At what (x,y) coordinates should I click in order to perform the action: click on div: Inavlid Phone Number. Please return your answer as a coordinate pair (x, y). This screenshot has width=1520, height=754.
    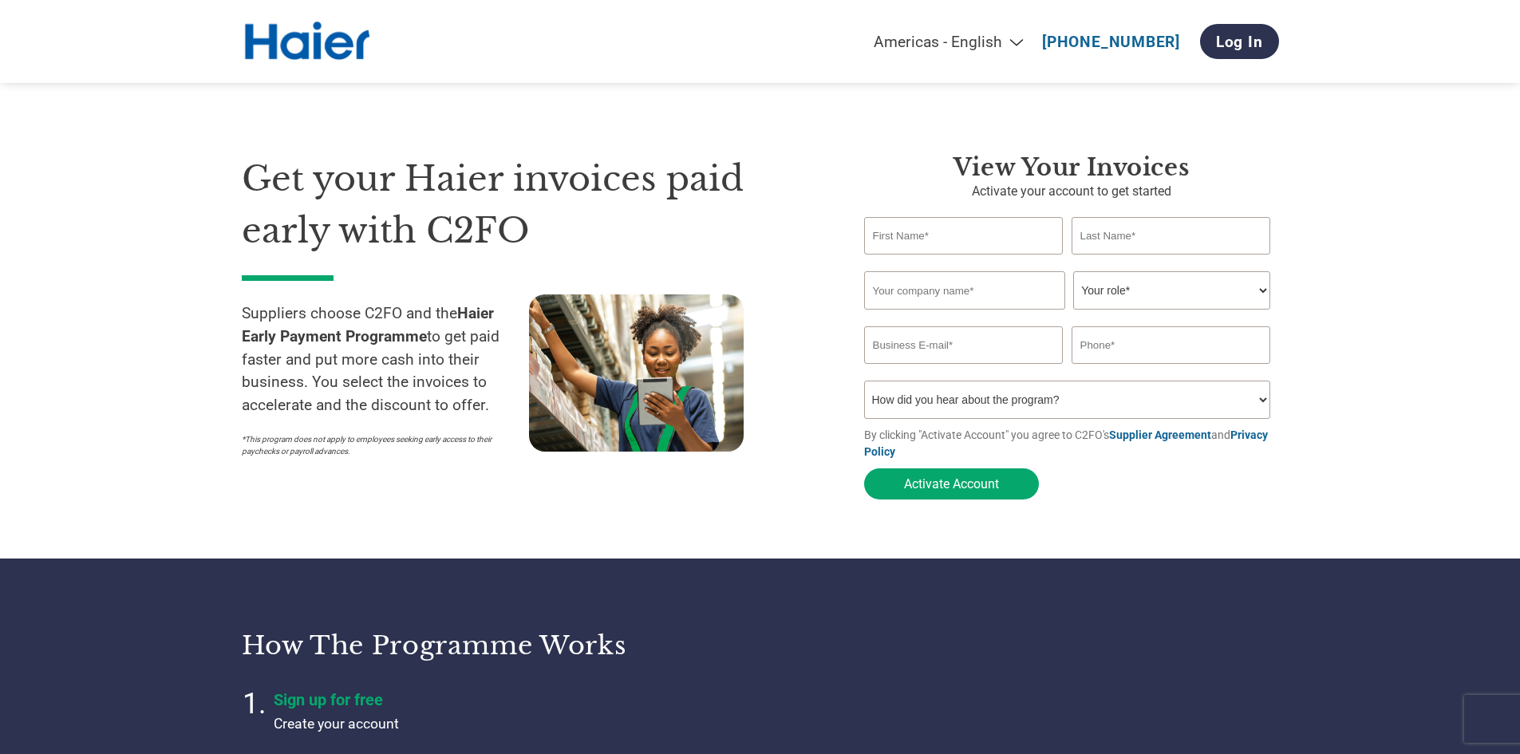
    Looking at the image, I should click on (1171, 369).